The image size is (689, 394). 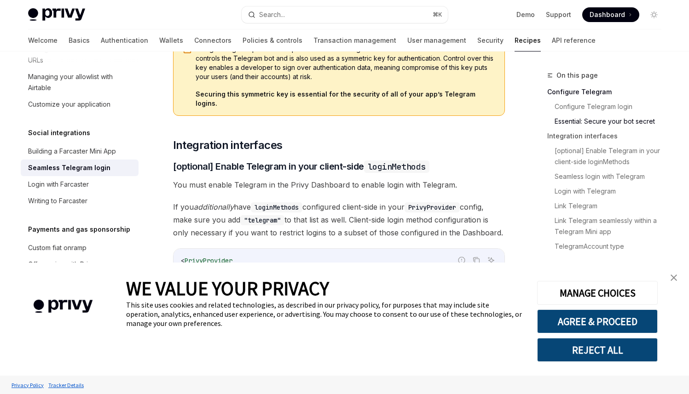 I want to click on div: Seamless Telegram login, so click(x=69, y=168).